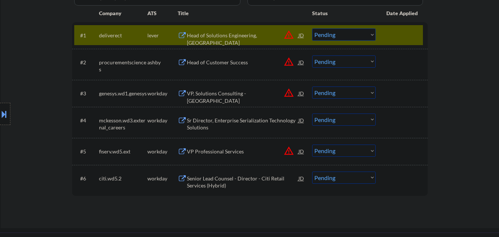 The height and width of the screenshot is (237, 499). Describe the element at coordinates (123, 35) in the screenshot. I see `div: deliverect` at that location.